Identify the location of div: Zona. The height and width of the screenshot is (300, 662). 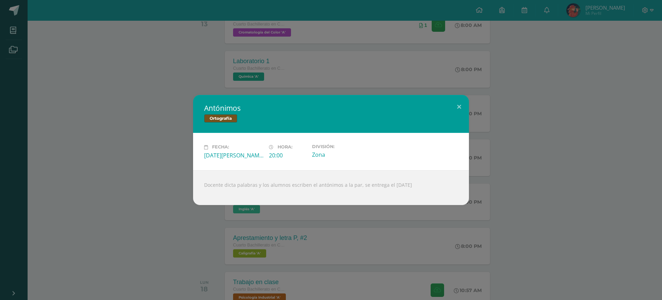
(342, 154).